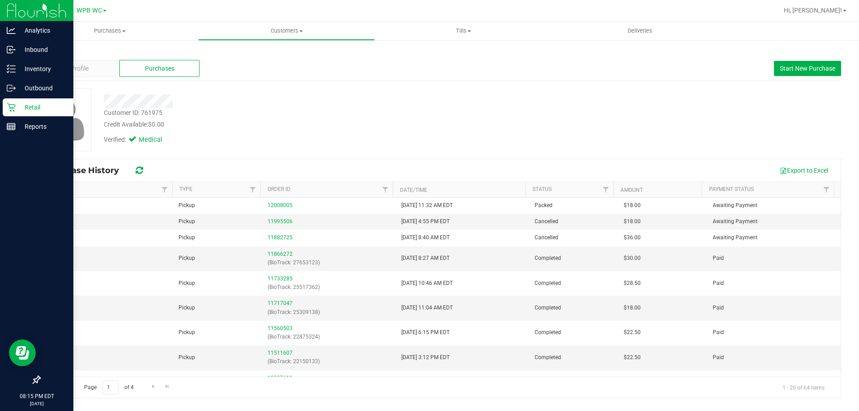 This screenshot has height=411, width=859. Describe the element at coordinates (279, 189) in the screenshot. I see `a: Order ID` at that location.